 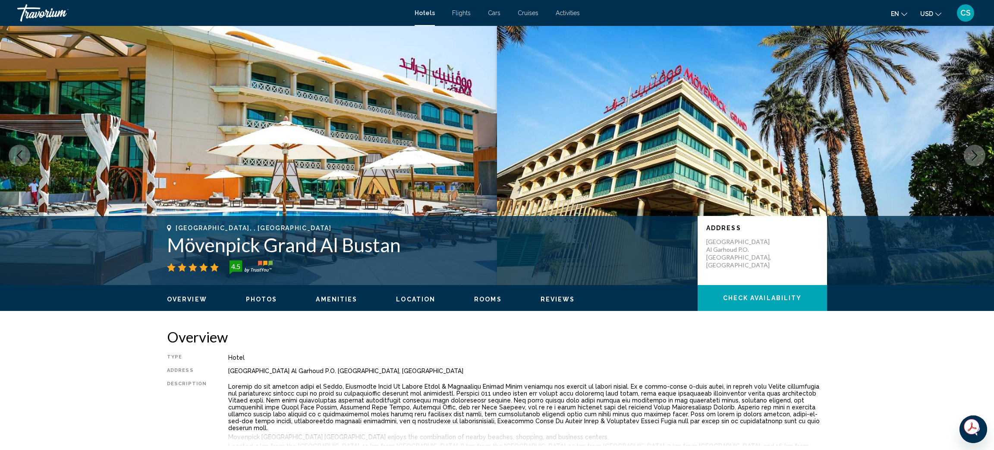 I want to click on button: Rooms, so click(x=488, y=299).